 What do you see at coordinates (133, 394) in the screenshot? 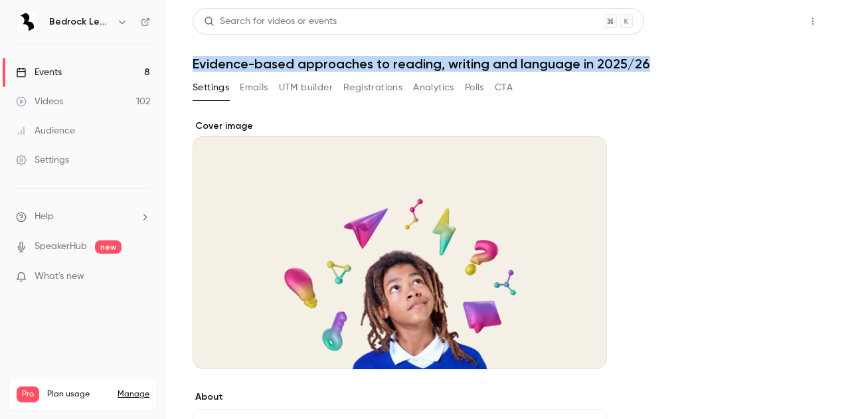
I see `a: Manage` at bounding box center [133, 394].